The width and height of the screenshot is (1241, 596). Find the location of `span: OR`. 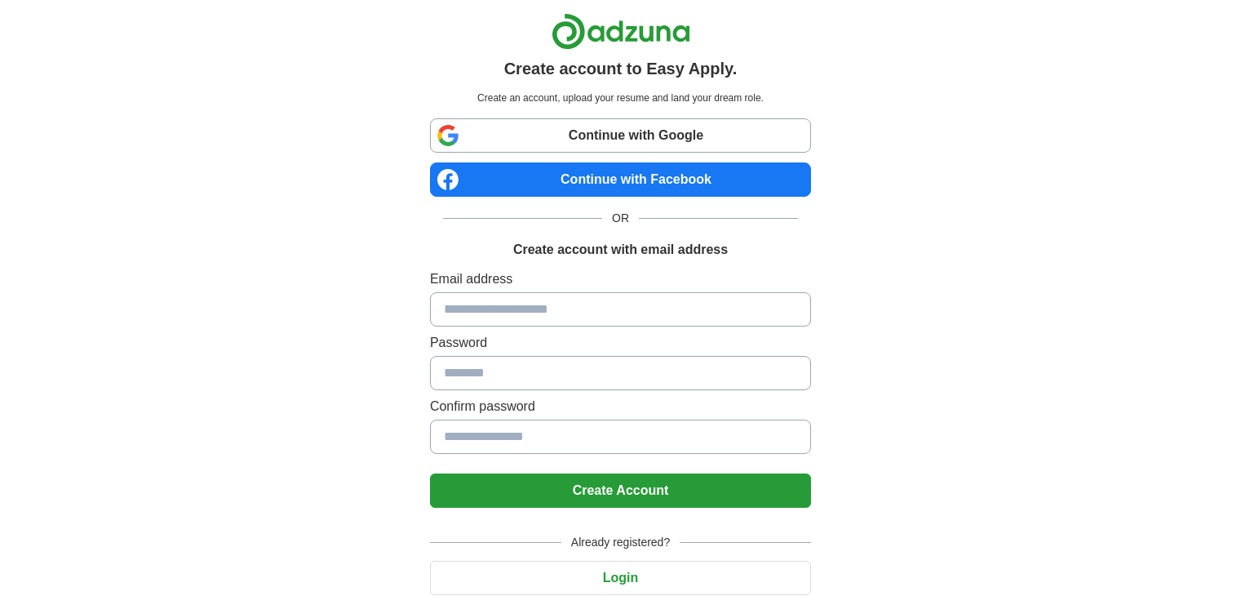

span: OR is located at coordinates (620, 218).